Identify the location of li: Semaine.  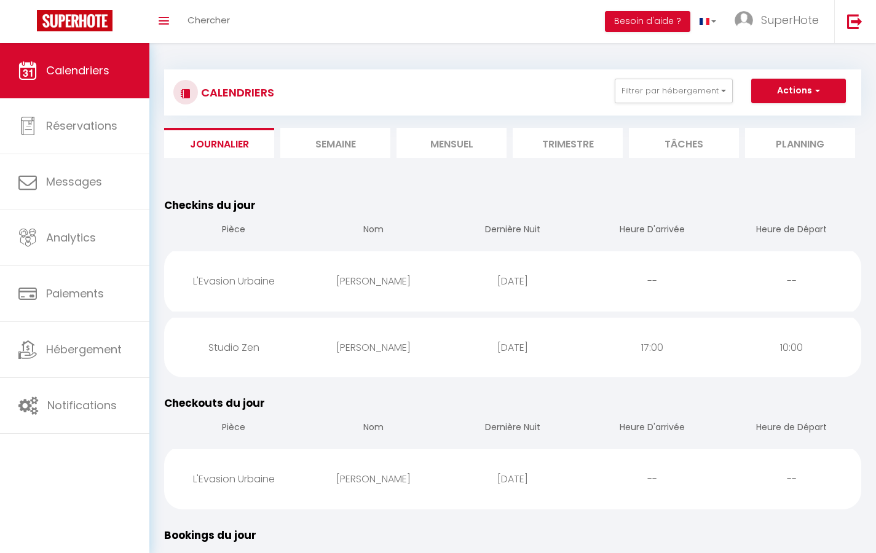
(335, 143).